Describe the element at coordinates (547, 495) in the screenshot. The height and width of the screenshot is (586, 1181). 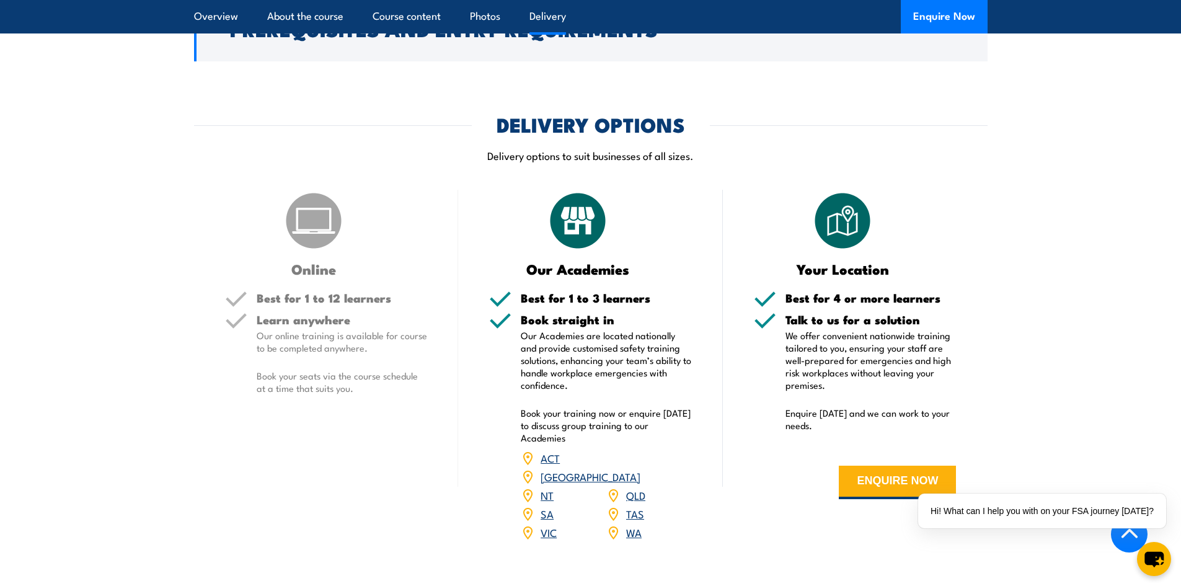
I see `a: NT` at that location.